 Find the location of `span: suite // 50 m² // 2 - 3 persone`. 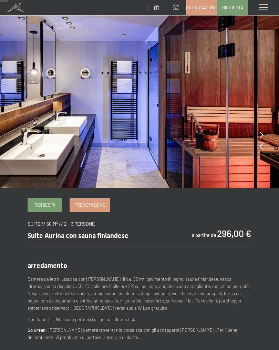

span: suite // 50 m² // 2 - 3 persone is located at coordinates (61, 223).